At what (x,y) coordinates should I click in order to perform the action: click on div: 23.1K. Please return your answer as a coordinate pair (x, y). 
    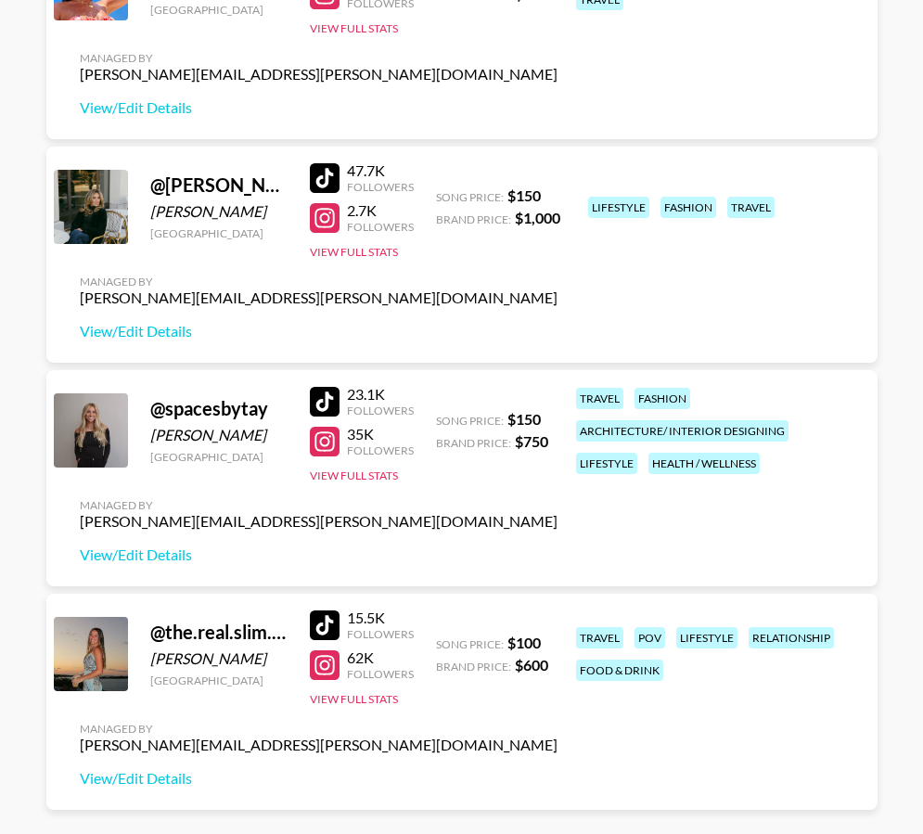
    Looking at the image, I should click on (380, 394).